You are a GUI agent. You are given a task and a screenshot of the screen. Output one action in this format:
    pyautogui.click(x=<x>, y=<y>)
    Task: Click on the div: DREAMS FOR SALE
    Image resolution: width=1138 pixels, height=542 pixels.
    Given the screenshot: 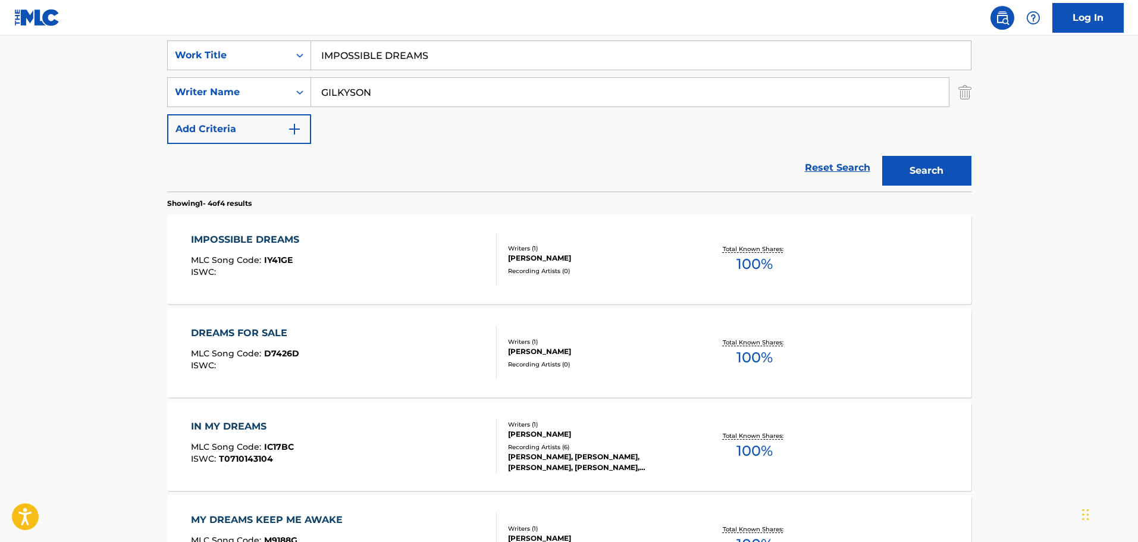 What is the action you would take?
    pyautogui.click(x=245, y=333)
    